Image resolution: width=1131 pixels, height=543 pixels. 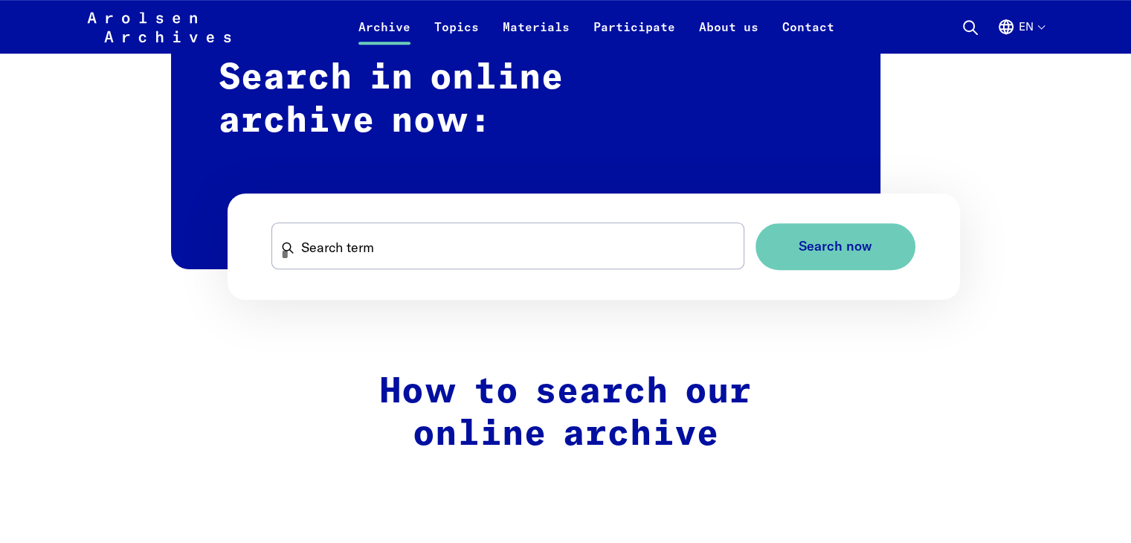 What do you see at coordinates (1020, 36) in the screenshot?
I see `button: English, language selection` at bounding box center [1020, 36].